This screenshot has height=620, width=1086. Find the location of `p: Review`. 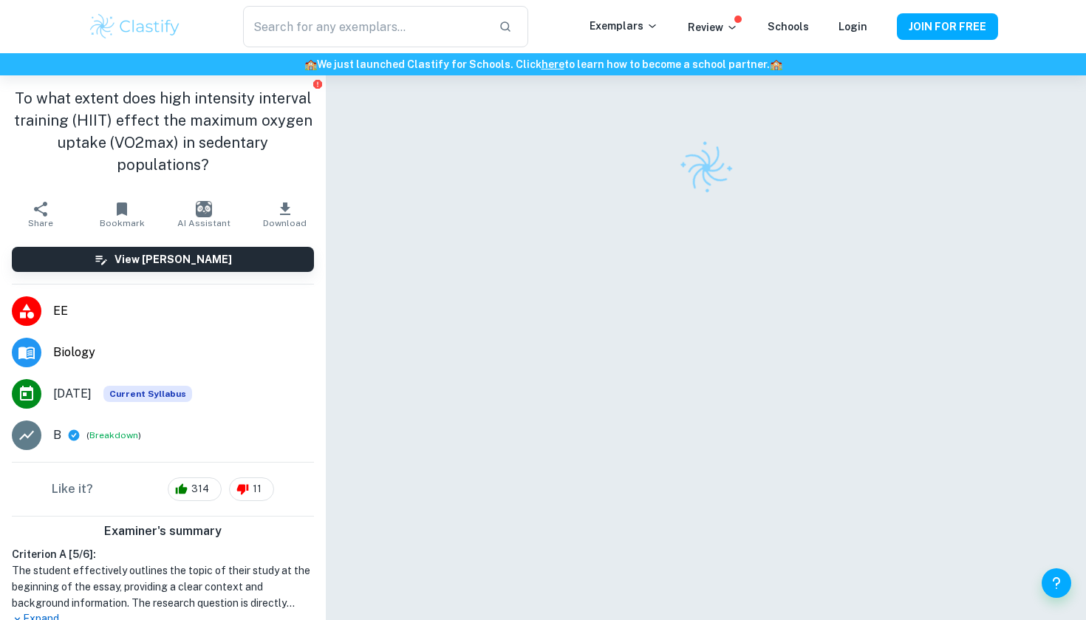

p: Review is located at coordinates (713, 27).